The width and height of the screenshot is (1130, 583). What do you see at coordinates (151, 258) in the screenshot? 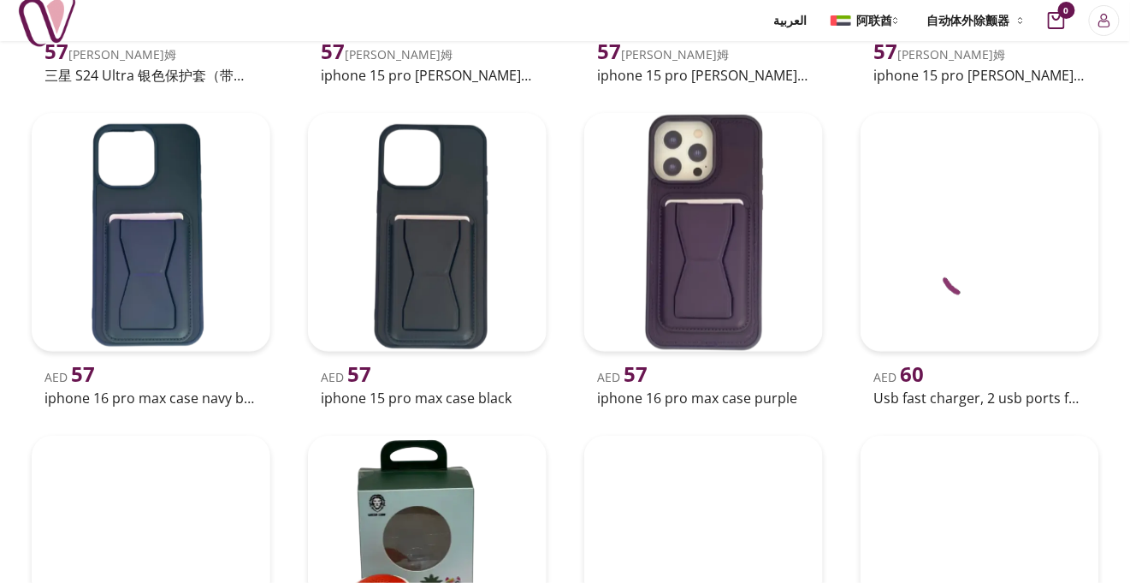
I see `a: uae-gifts-iPhone 16 Pro Max case navy blueAED 57iphone 16 pro max case navy blue` at bounding box center [151, 258].